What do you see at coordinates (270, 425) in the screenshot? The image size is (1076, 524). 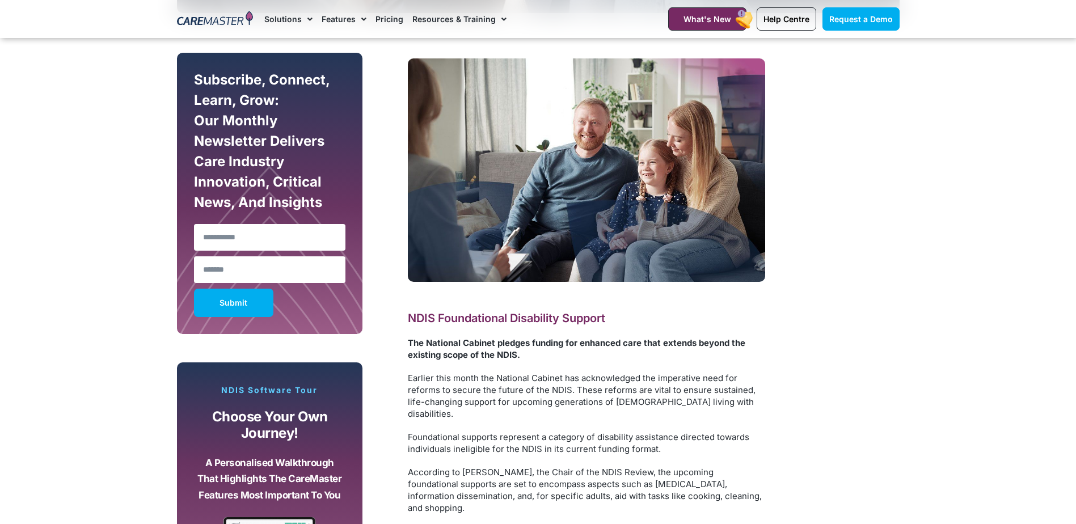 I see `p: Choose your own journey!` at bounding box center [270, 425].